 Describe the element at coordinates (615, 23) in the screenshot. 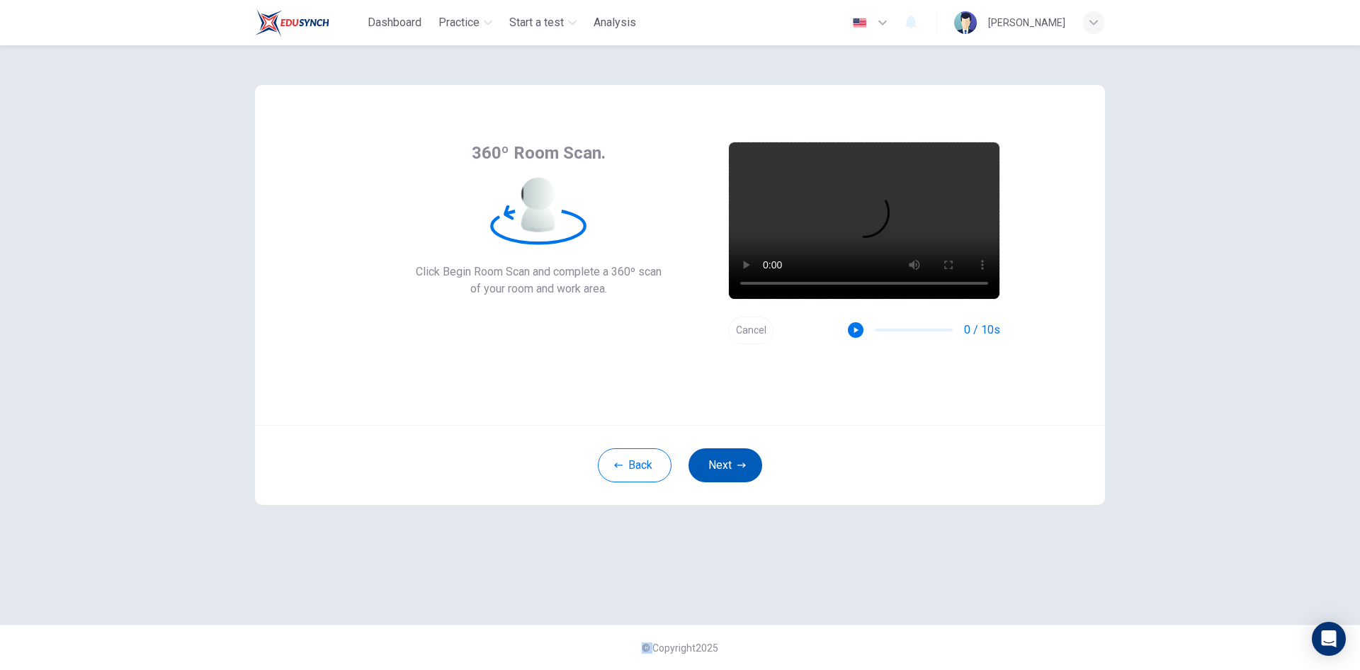

I see `span: Analysis` at that location.